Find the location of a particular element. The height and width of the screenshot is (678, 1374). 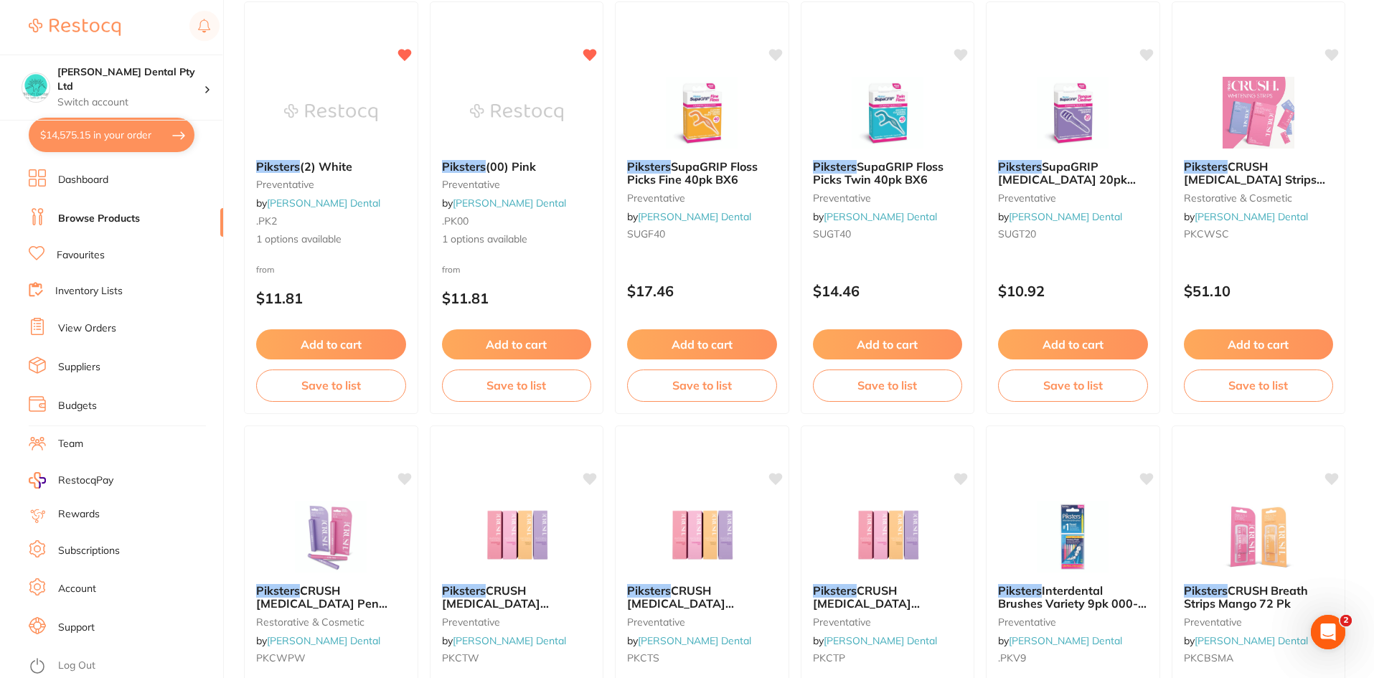

span: (00) Pink is located at coordinates (511, 166).